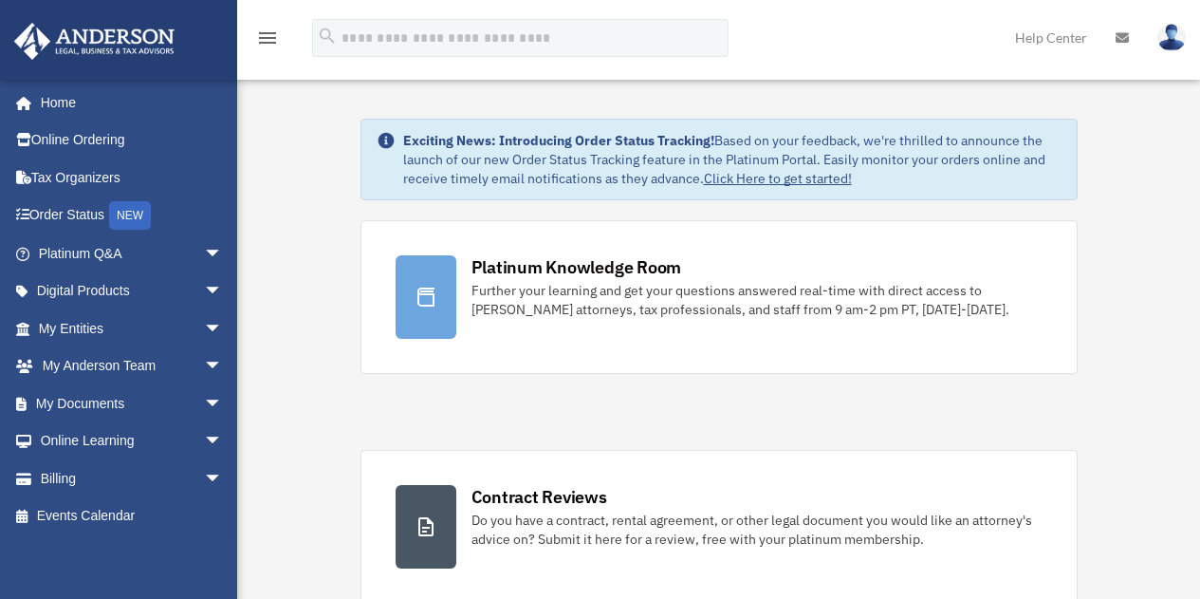 The height and width of the screenshot is (599, 1200). Describe the element at coordinates (778, 178) in the screenshot. I see `a: Click Here to get started!` at that location.